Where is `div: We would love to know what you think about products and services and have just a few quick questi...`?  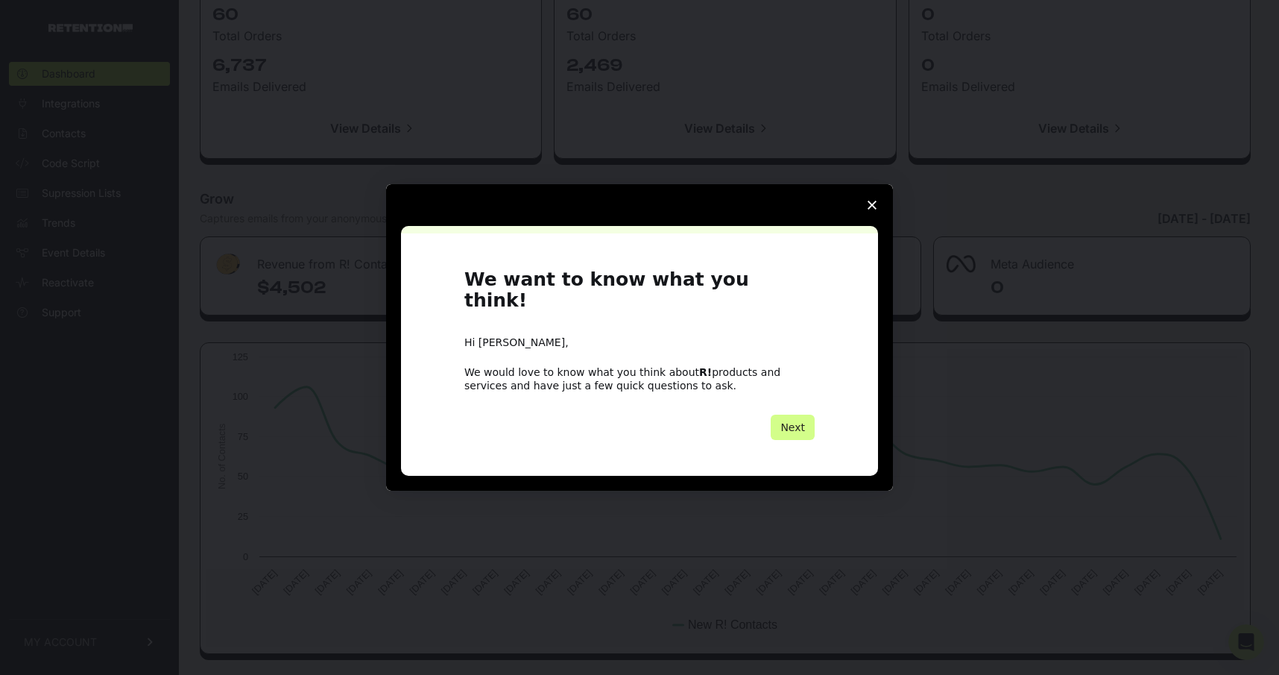 div: We would love to know what you think about products and services and have just a few quick questi... is located at coordinates (640, 379).